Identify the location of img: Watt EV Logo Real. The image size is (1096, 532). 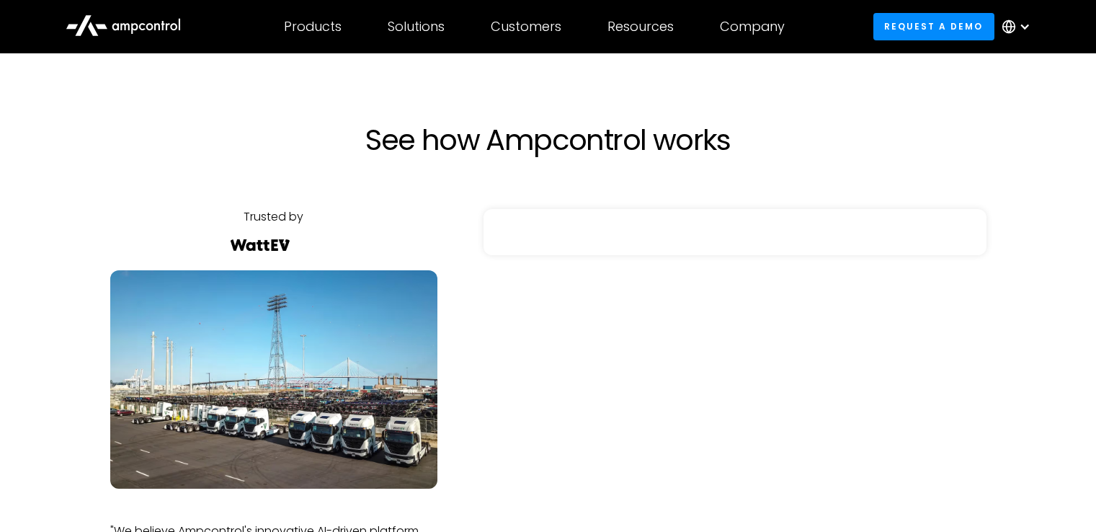
(260, 245).